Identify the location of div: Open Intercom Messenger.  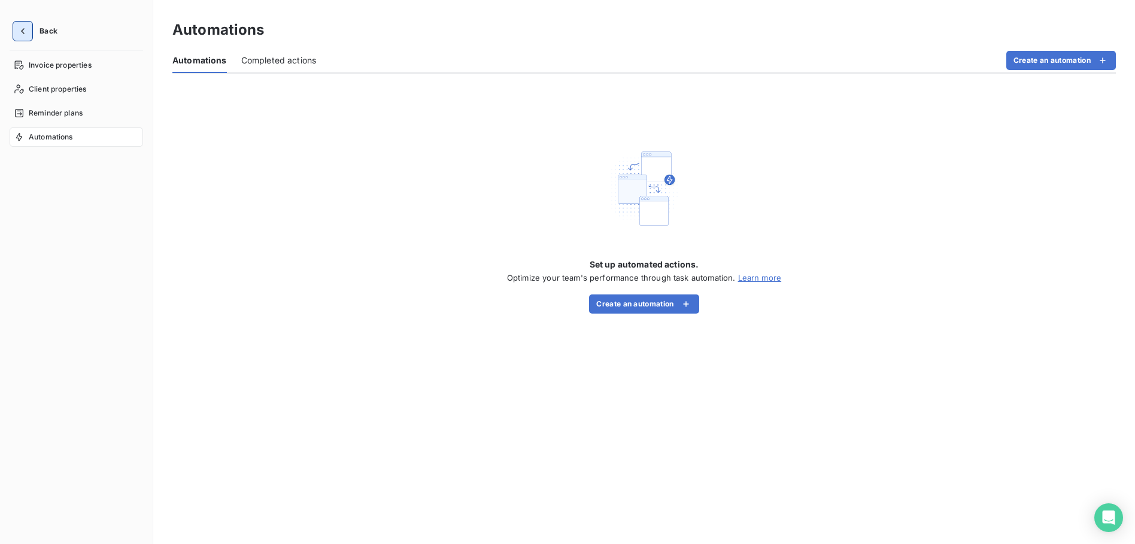
(1109, 518).